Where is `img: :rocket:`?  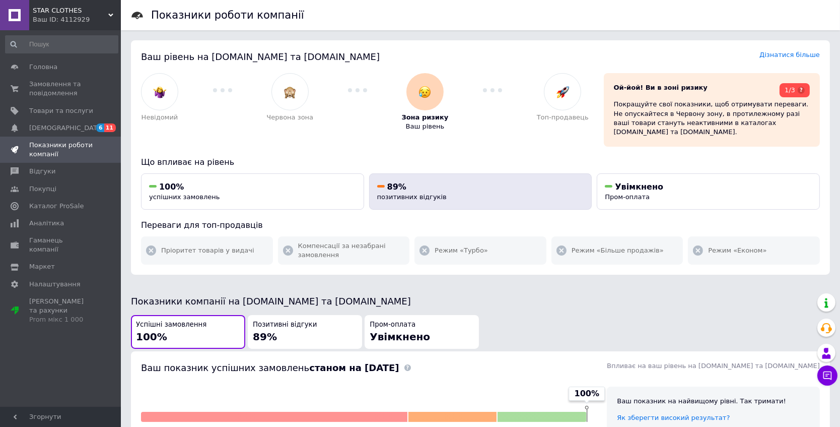
img: :rocket: is located at coordinates (563, 92).